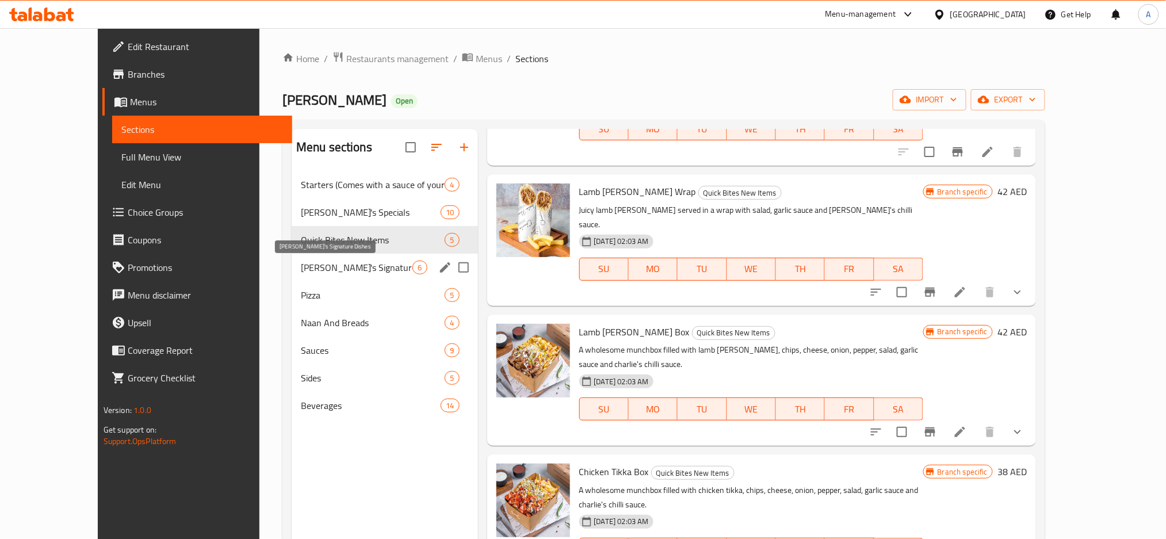 This screenshot has height=539, width=1166. What do you see at coordinates (531, 59) in the screenshot?
I see `span: Sections` at bounding box center [531, 59].